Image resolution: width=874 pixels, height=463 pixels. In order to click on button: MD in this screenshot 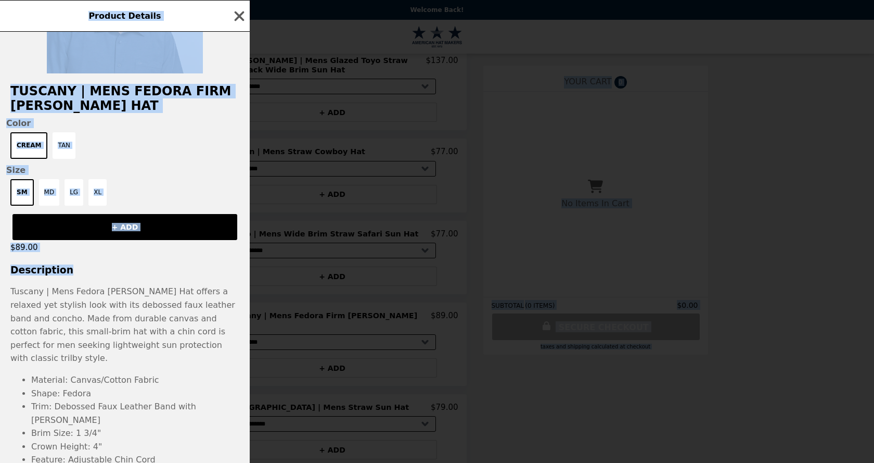, I will do `click(49, 192)`.